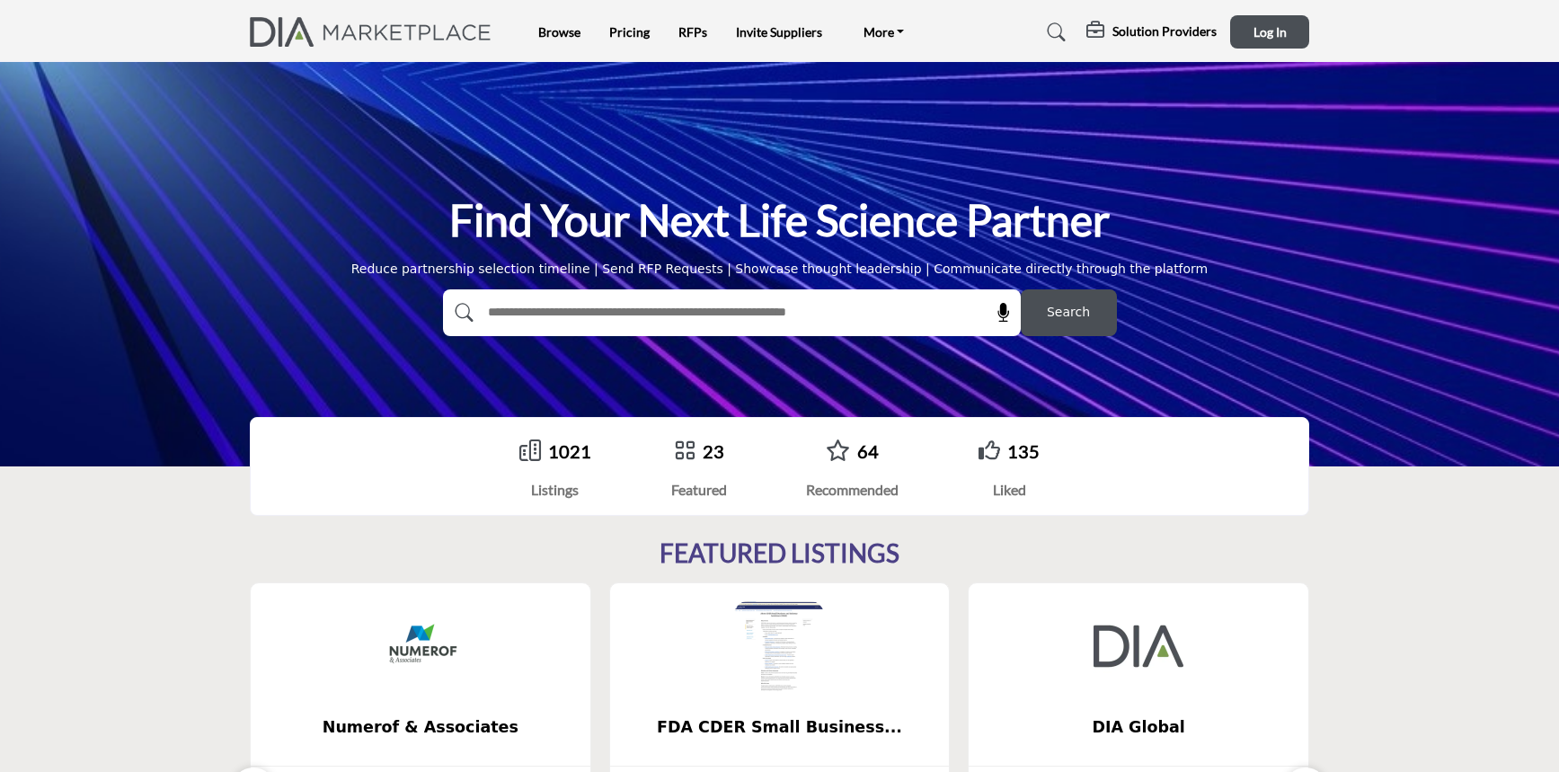 The width and height of the screenshot is (1559, 772). I want to click on a: 135, so click(1024, 451).